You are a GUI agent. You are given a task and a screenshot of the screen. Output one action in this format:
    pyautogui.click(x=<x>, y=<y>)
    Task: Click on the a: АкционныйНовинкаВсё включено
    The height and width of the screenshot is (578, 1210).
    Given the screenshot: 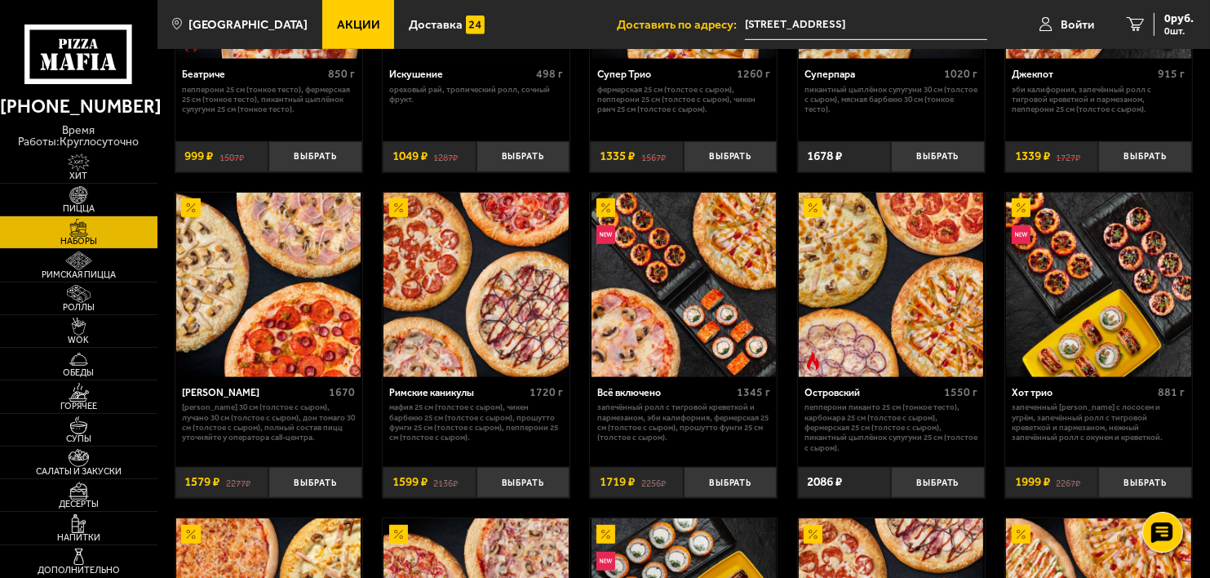 What is the action you would take?
    pyautogui.click(x=683, y=285)
    